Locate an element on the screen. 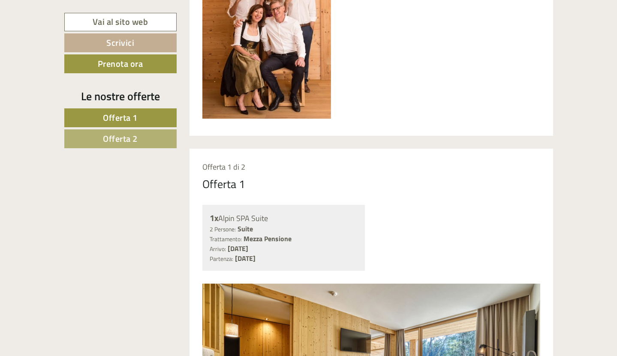 The width and height of the screenshot is (617, 356). div: Offerta 1 is located at coordinates (224, 184).